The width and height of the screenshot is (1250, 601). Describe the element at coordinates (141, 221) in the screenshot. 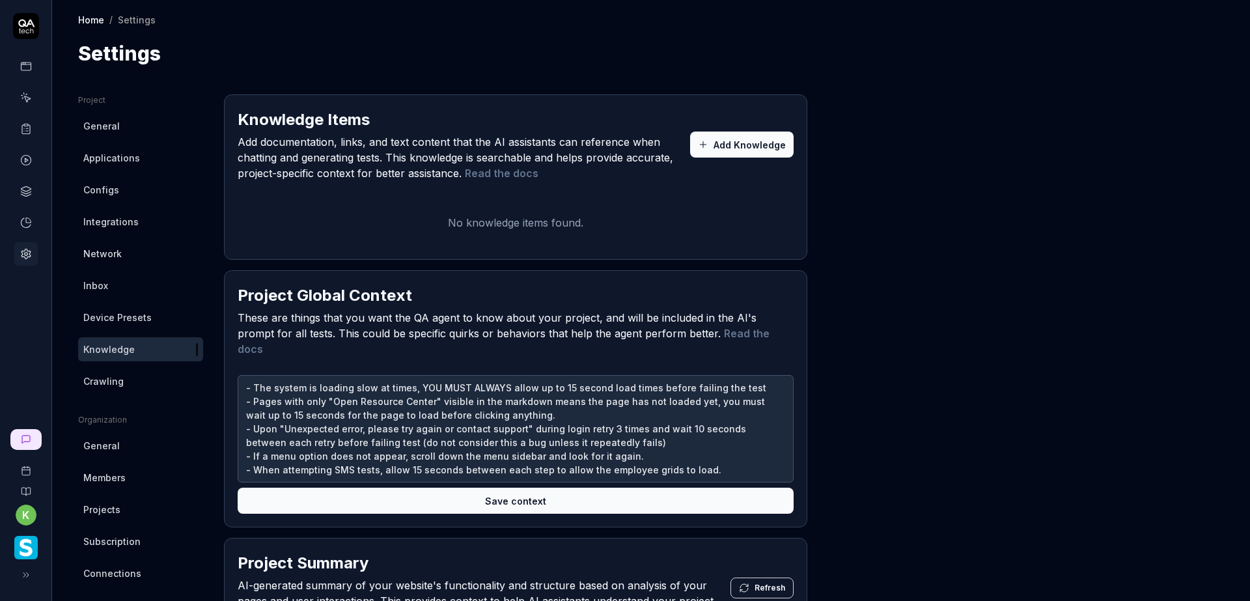

I see `a: Integrations` at that location.